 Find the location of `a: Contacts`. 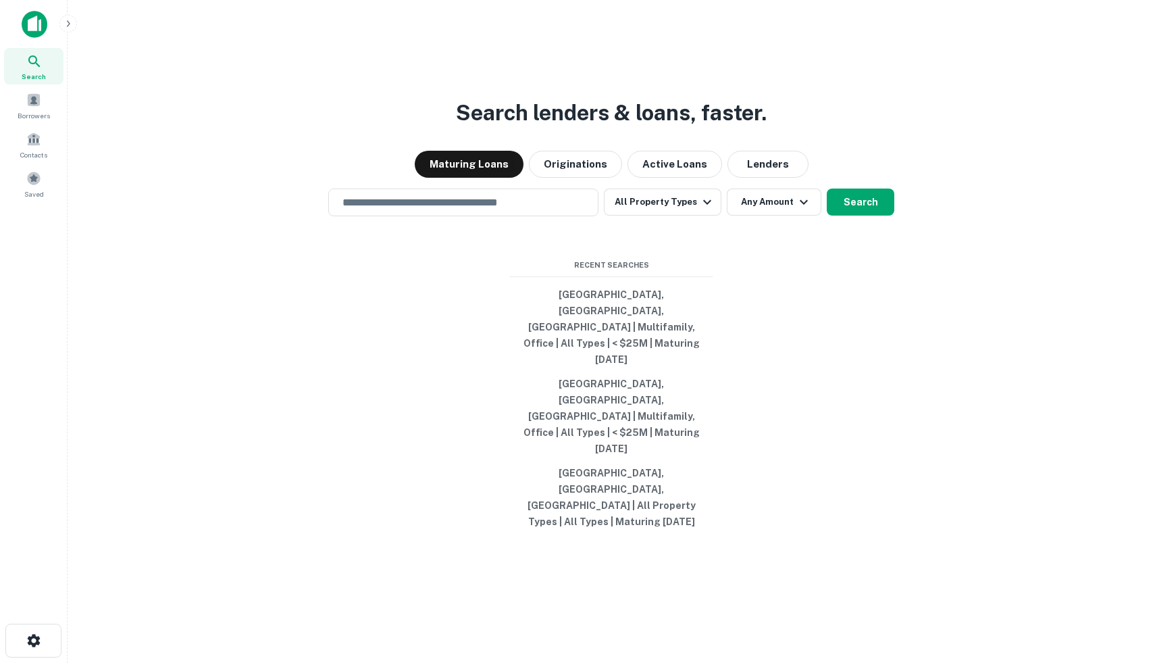

a: Contacts is located at coordinates (34, 145).